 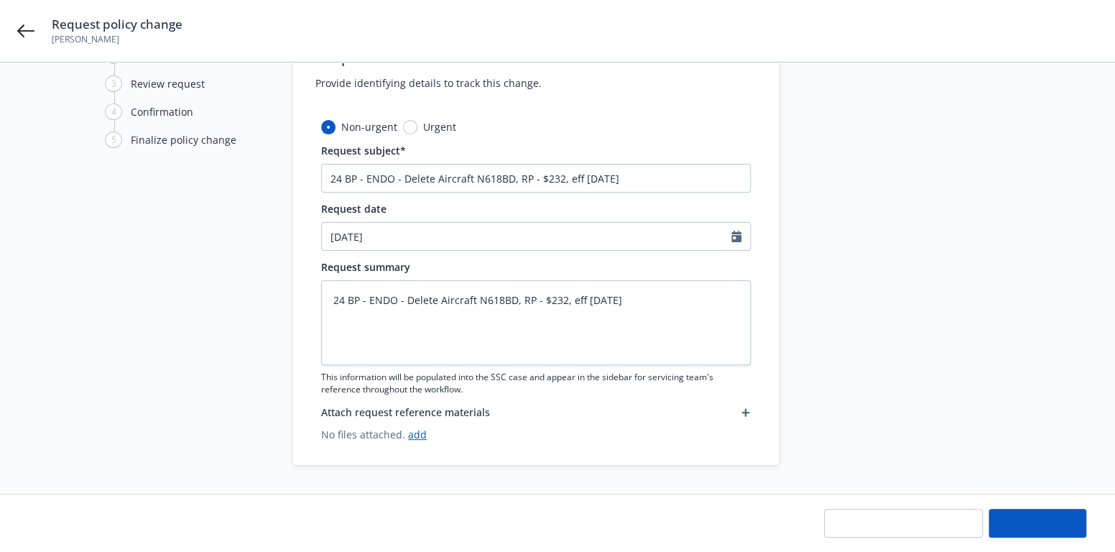 What do you see at coordinates (536, 178) in the screenshot?
I see `input: The subject will appear in the summary list view for quick reference.` at bounding box center [536, 178].